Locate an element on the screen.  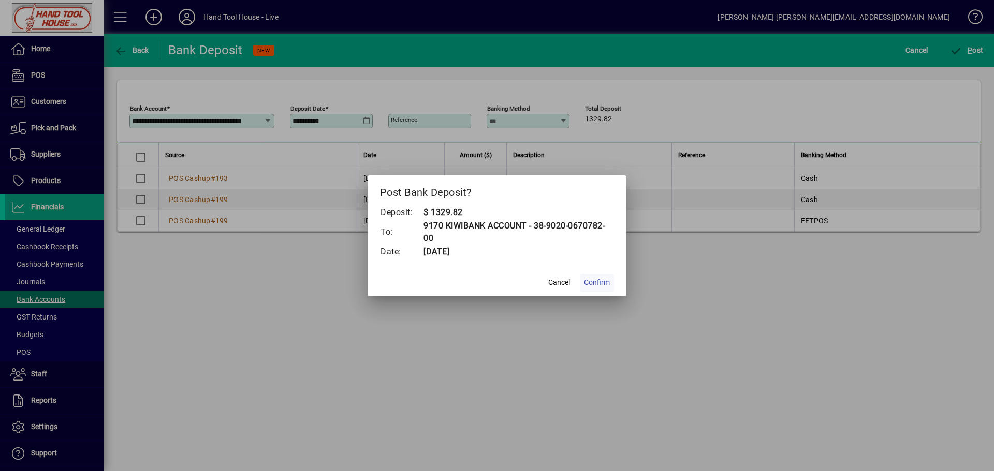
td: Deposit: is located at coordinates (401, 213).